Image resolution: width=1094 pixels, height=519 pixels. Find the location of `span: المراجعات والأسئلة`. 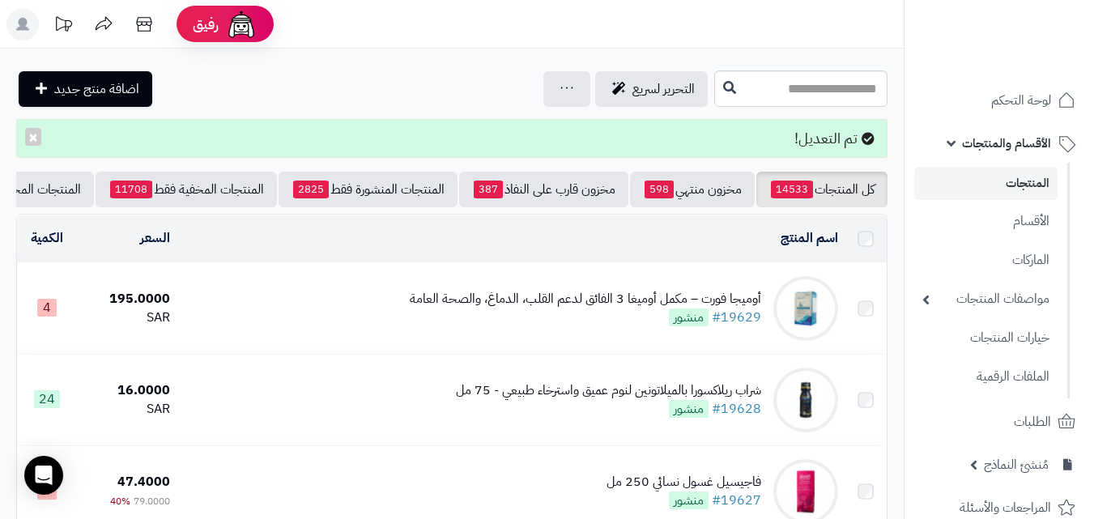

span: المراجعات والأسئلة is located at coordinates (1005, 508).